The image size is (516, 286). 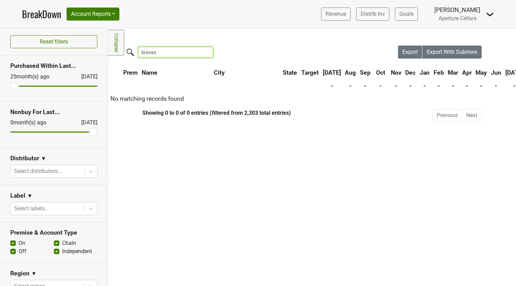 I want to click on button: Reset filters, so click(x=54, y=42).